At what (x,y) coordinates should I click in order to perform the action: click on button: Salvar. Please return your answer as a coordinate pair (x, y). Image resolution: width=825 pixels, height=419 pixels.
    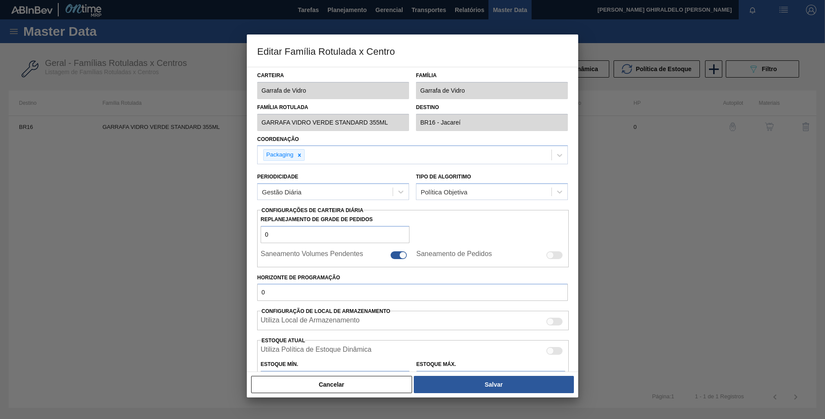
    Looking at the image, I should click on (494, 385).